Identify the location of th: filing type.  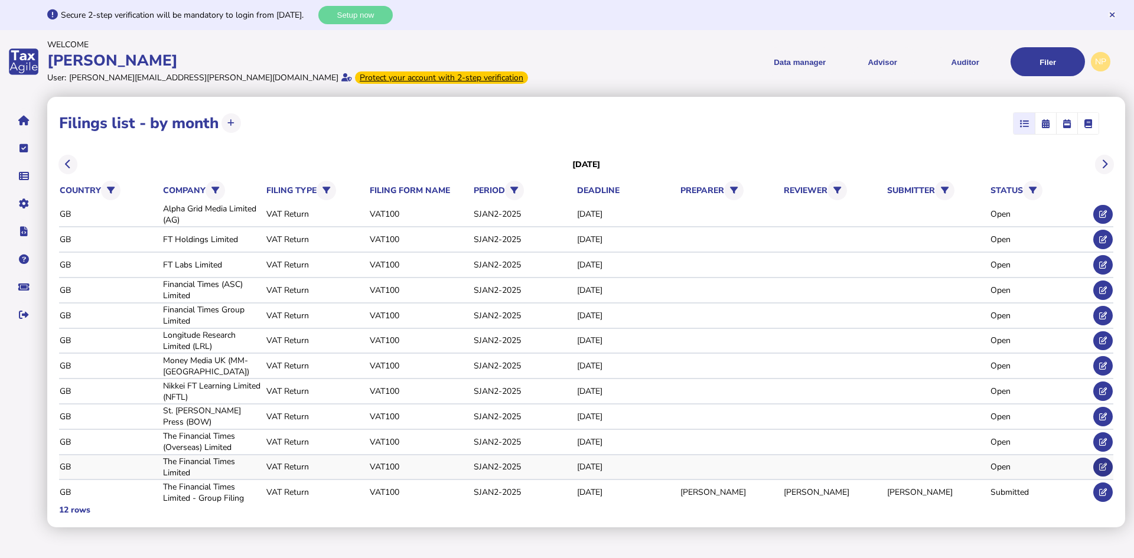
(316, 190).